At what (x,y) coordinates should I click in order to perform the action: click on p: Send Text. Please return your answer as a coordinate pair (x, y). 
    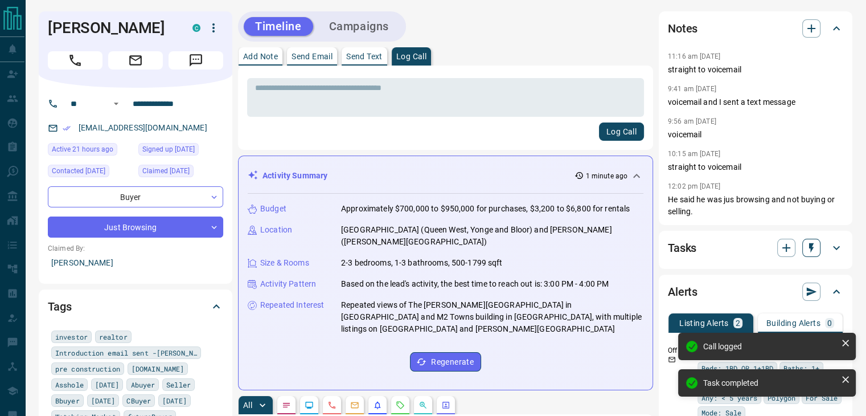
    Looking at the image, I should click on (364, 56).